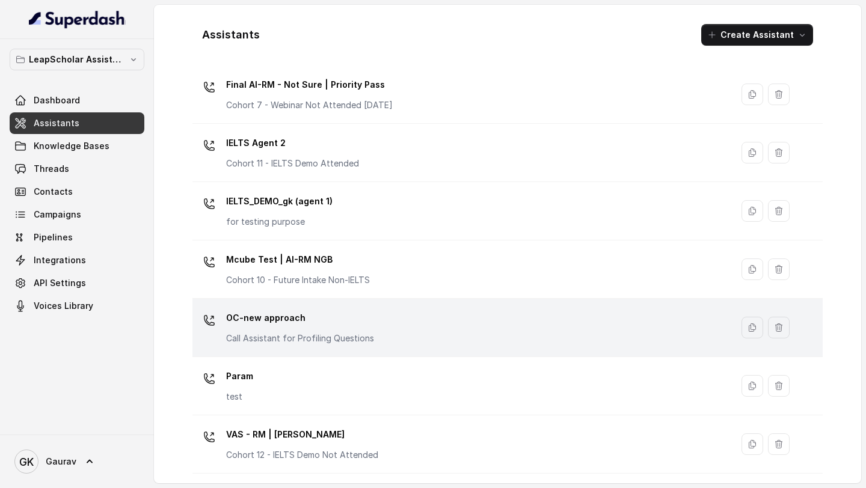  I want to click on span: Assistants, so click(57, 123).